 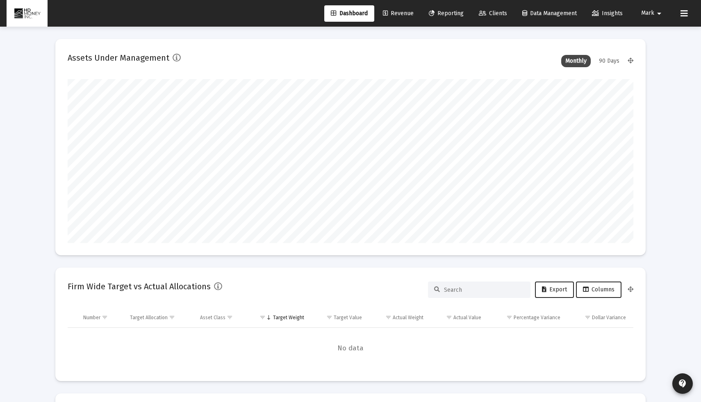 I want to click on span: Show filter options for column 'Number', so click(x=105, y=317).